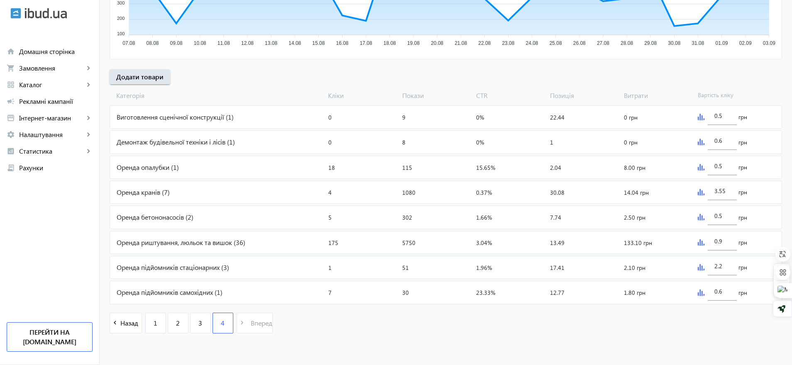  I want to click on div: Оренда кранів (7), so click(217, 192).